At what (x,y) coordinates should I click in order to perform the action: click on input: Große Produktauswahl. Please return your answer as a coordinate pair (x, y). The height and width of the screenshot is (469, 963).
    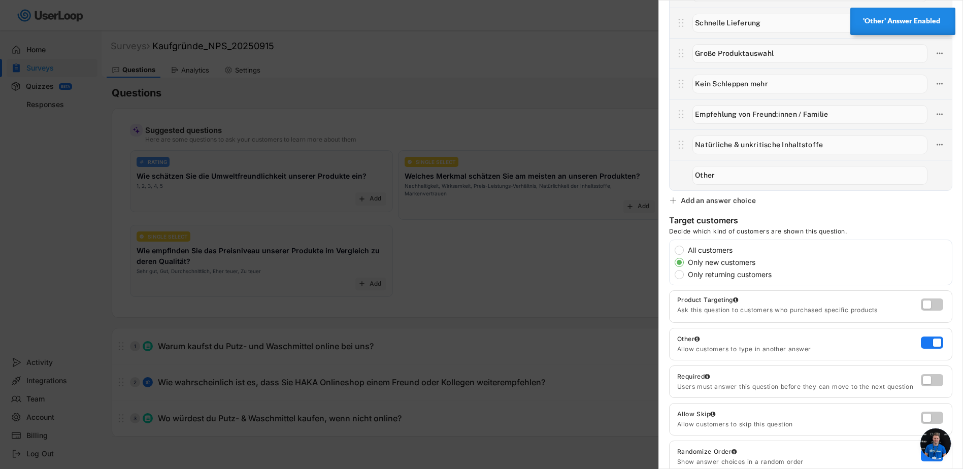
    Looking at the image, I should click on (810, 53).